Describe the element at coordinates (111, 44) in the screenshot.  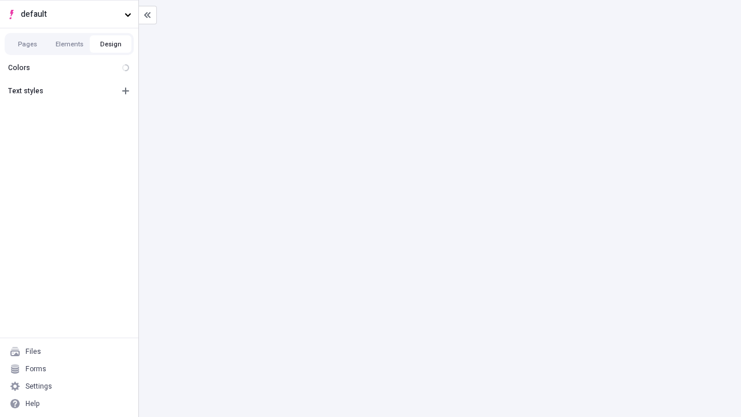
I see `button: Design` at that location.